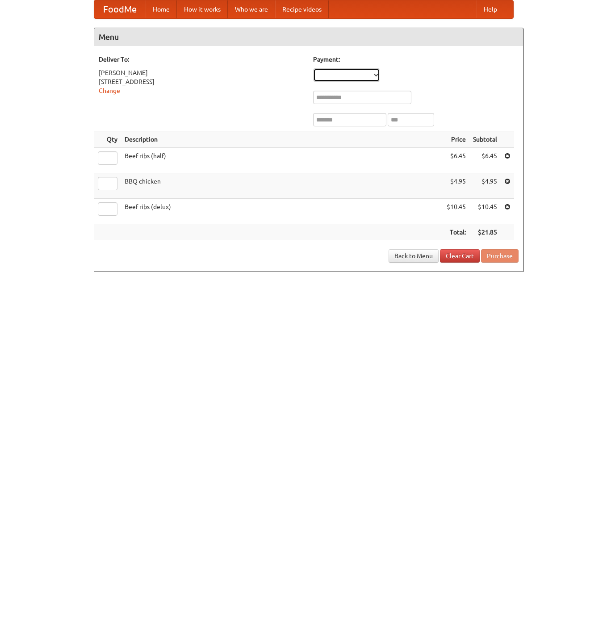 This screenshot has height=632, width=607. Describe the element at coordinates (302, 9) in the screenshot. I see `a: Recipe videos` at that location.